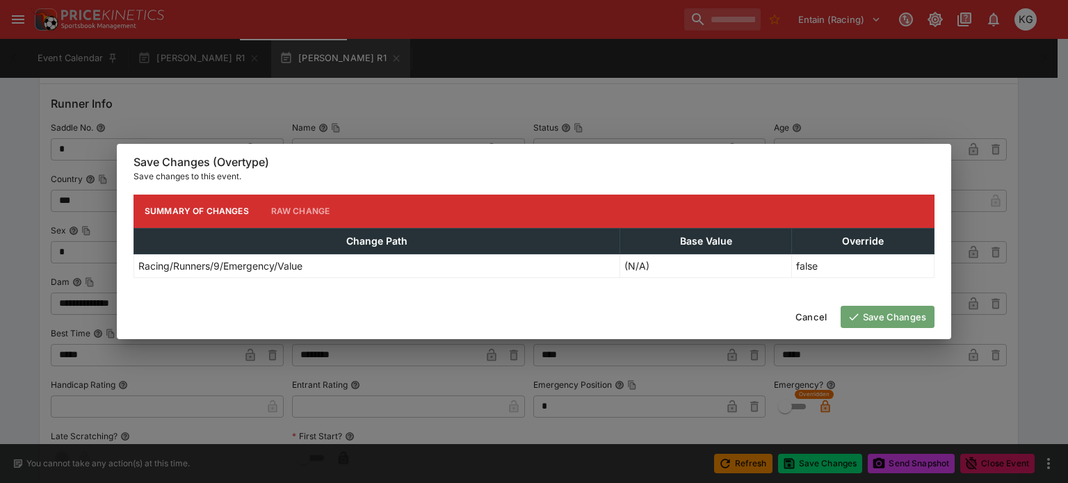 Image resolution: width=1068 pixels, height=483 pixels. I want to click on button: Cancel, so click(810, 317).